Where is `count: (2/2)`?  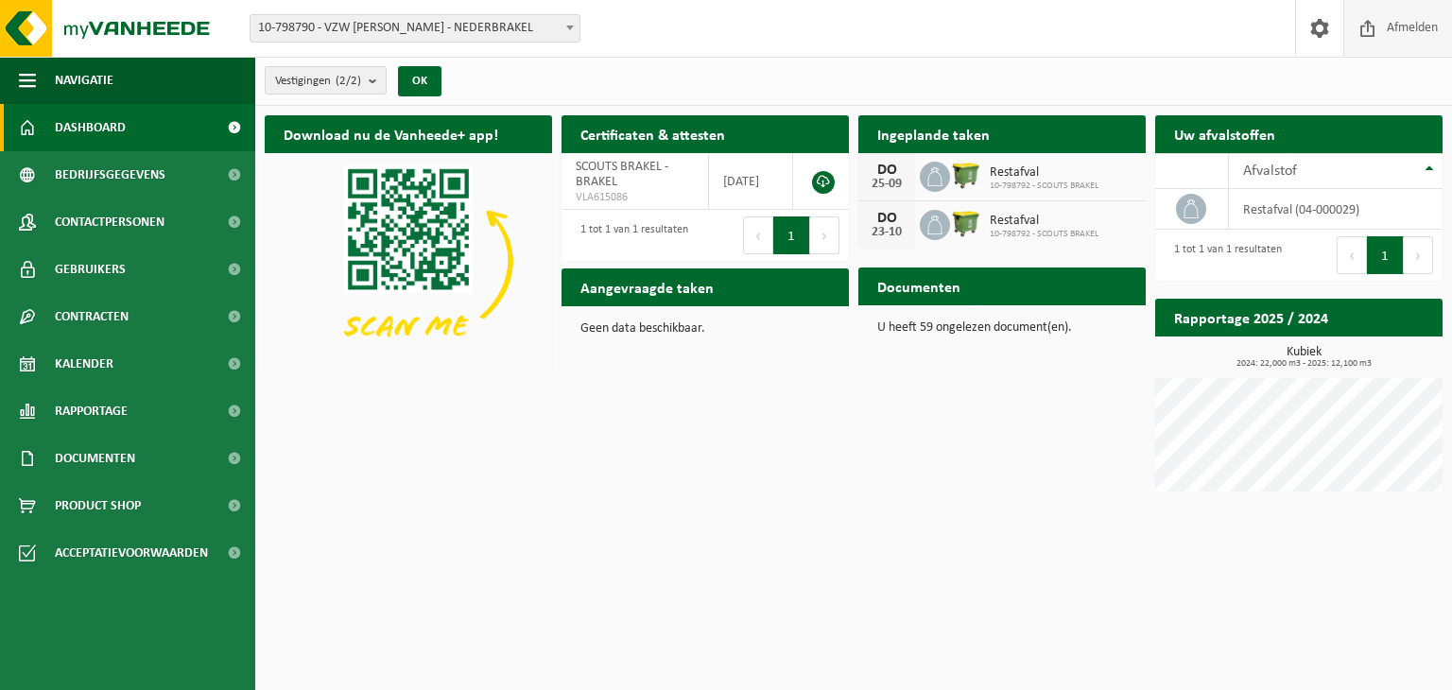 count: (2/2) is located at coordinates (348, 80).